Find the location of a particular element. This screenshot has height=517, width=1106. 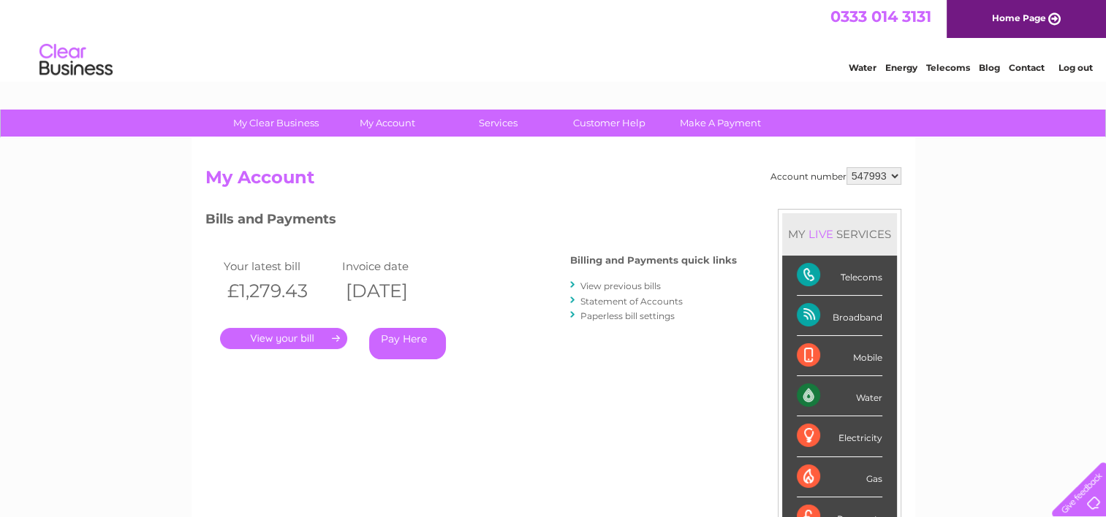

div: LIVE is located at coordinates (821, 234).